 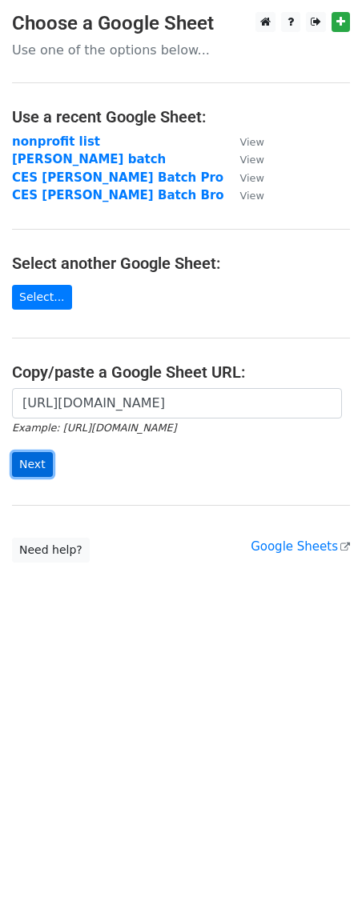 What do you see at coordinates (181, 372) in the screenshot?
I see `h4: Copy/paste a Google Sheet URL:` at bounding box center [181, 372].